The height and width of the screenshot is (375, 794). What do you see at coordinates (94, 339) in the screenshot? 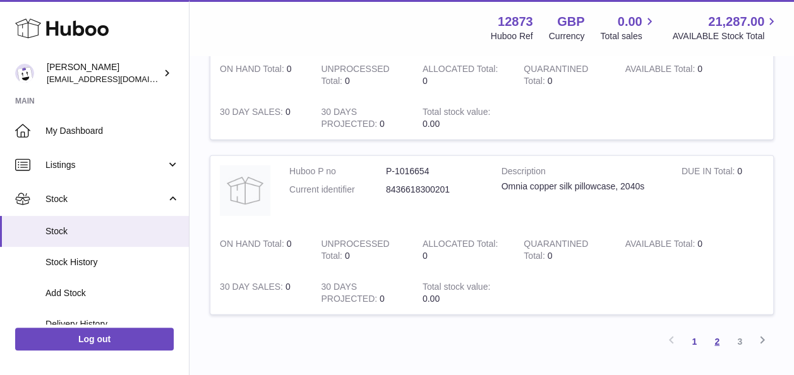
I see `a: Log out` at bounding box center [94, 339].